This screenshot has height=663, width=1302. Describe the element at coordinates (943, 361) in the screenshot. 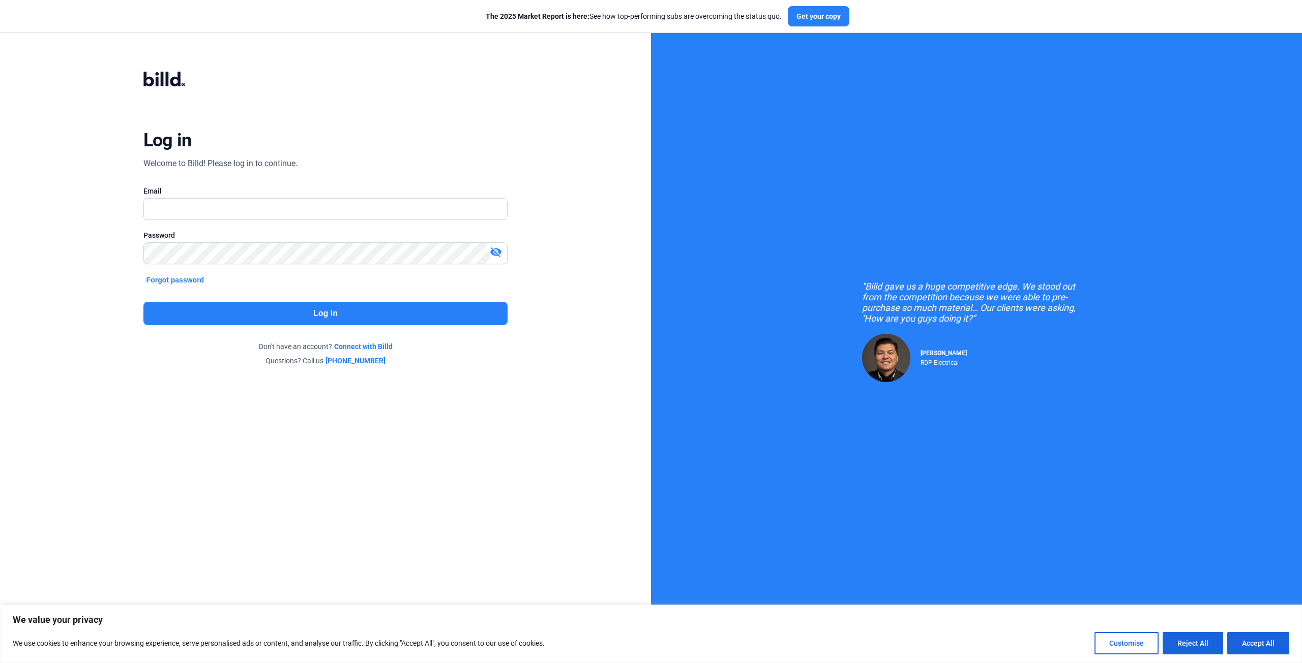

I see `div: RDP Electrical` at that location.